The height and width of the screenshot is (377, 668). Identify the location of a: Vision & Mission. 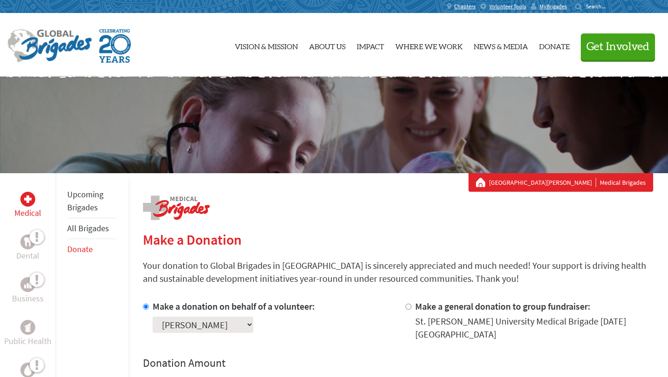
(266, 45).